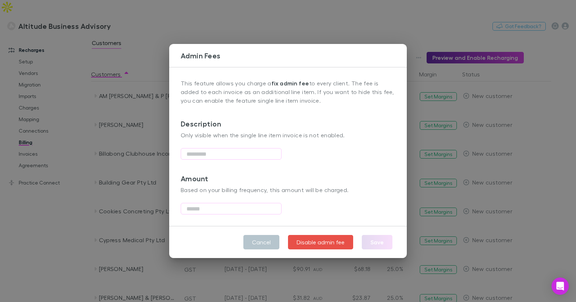  Describe the element at coordinates (288, 118) in the screenshot. I see `h3: Description` at that location.